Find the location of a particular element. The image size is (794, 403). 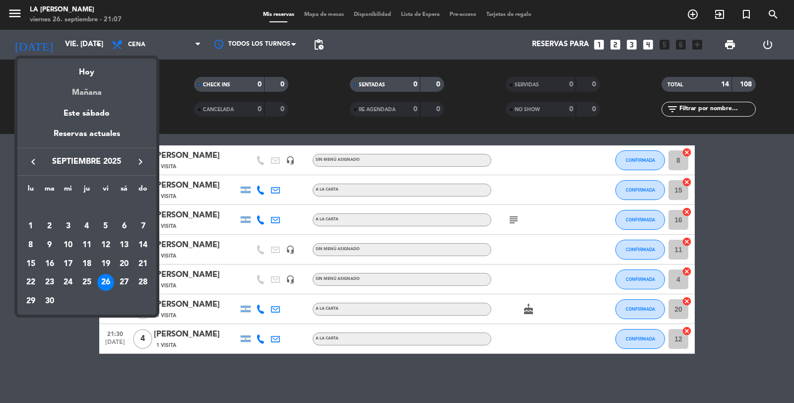

div: 16 is located at coordinates (50, 264).